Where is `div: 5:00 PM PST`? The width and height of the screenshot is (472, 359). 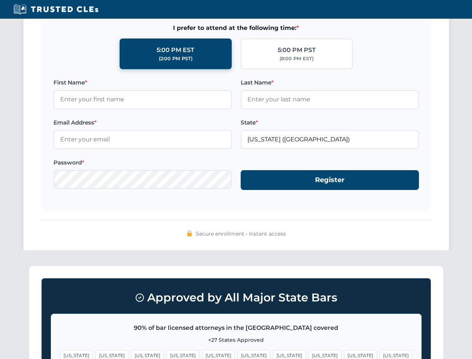 div: 5:00 PM PST is located at coordinates (297, 50).